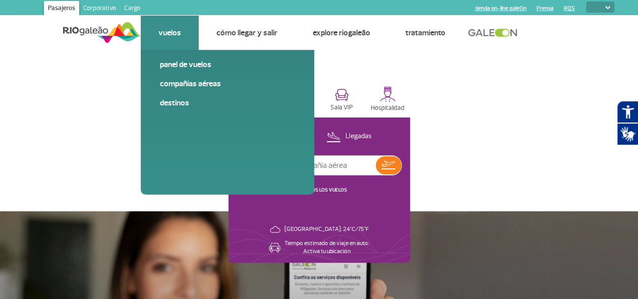 The height and width of the screenshot is (299, 638). Describe the element at coordinates (61, 9) in the screenshot. I see `a: Pasajeros` at that location.